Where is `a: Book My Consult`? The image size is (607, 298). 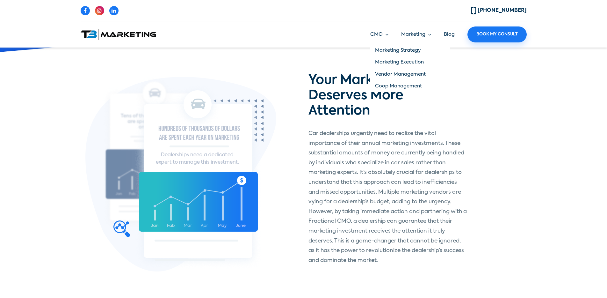
a: Book My Consult is located at coordinates (497, 34).